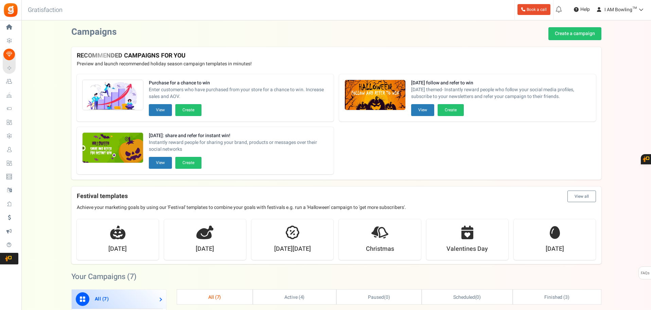 The height and width of the screenshot is (310, 651). I want to click on img: Gratisfaction, so click(11, 10).